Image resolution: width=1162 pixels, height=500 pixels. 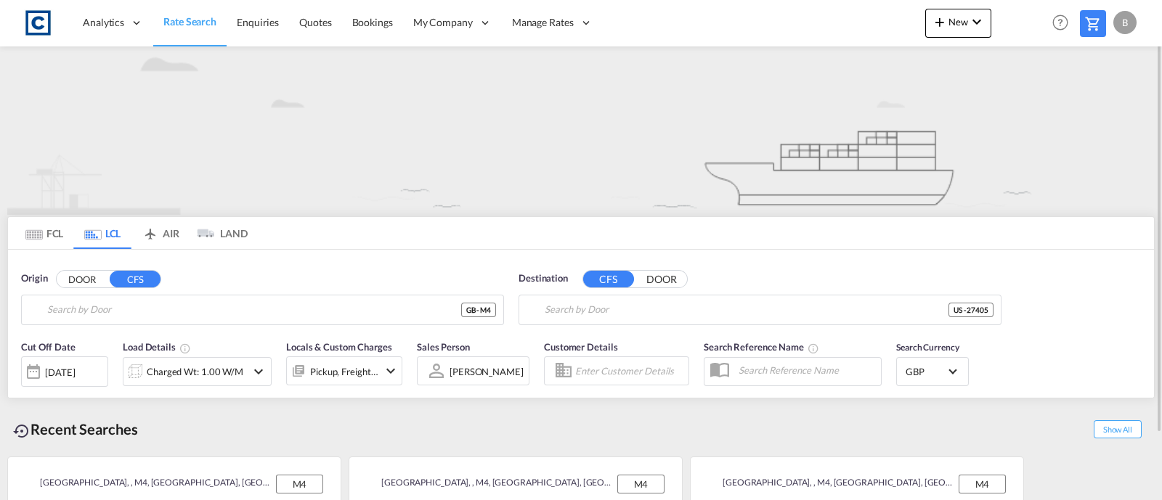 I want to click on button: icon-plus 400-fgNewicon-chevron-down, so click(x=958, y=23).